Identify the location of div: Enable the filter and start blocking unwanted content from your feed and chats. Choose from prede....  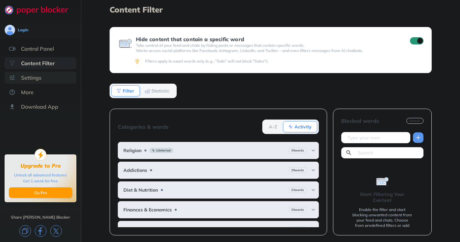
(382, 220).